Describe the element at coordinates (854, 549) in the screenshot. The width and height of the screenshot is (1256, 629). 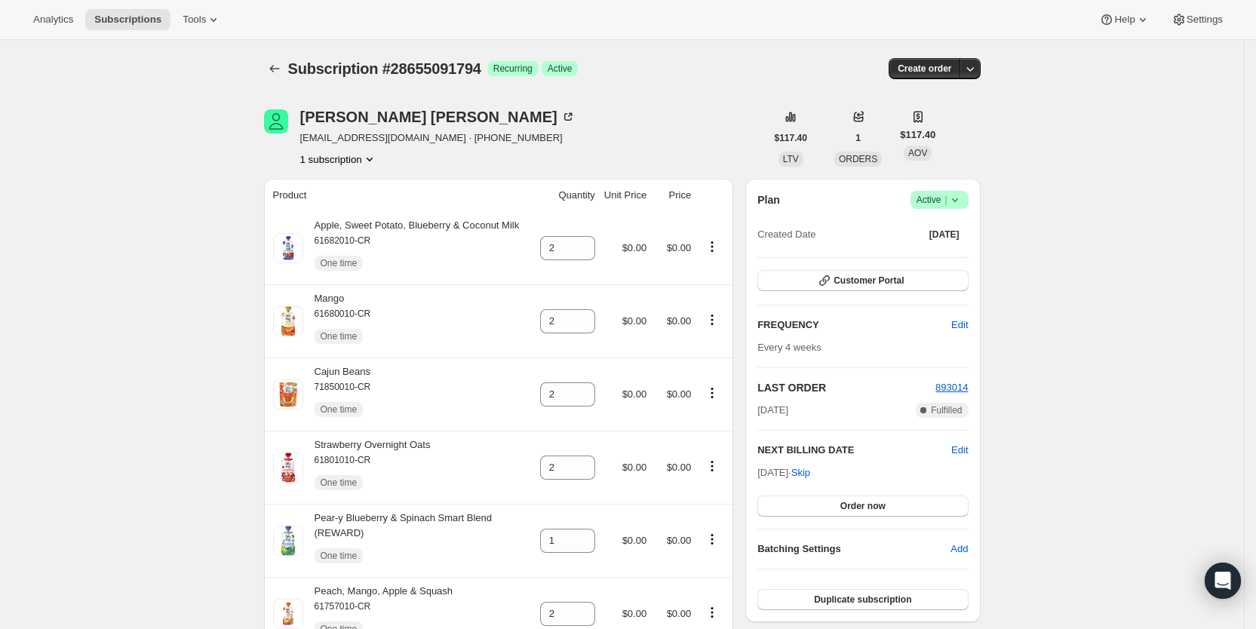
I see `h6: Batching Settings` at that location.